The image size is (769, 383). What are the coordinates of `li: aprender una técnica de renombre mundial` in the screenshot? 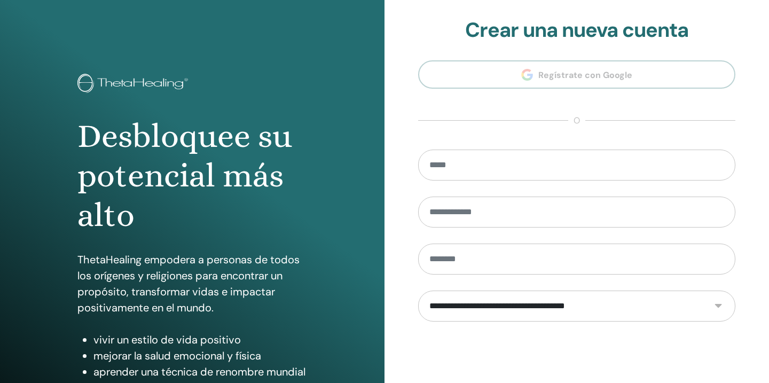 It's located at (200, 372).